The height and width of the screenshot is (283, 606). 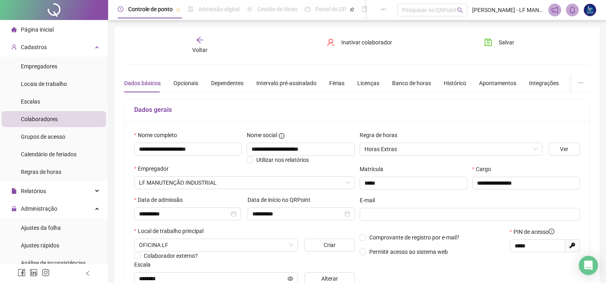 What do you see at coordinates (460, 10) in the screenshot?
I see `span: search` at bounding box center [460, 10].